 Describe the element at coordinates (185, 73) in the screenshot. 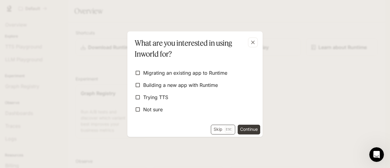

I see `span: Migrating an existing app to Runtime` at that location.